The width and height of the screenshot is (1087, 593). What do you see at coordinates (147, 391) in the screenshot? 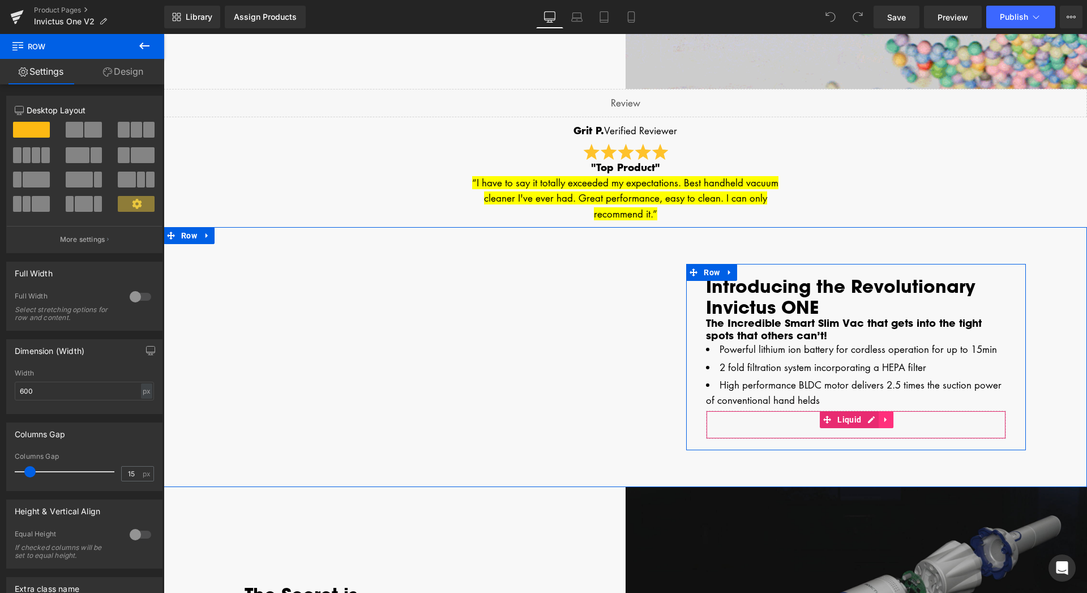
I see `div: px` at bounding box center [147, 391].